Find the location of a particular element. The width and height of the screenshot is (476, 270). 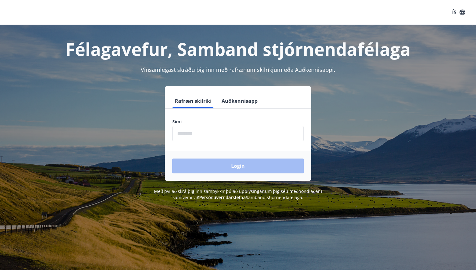

span: Með því að skrá þig inn samþykkir þú að upplýsingar um þig séu meðhöndlaðar í samræmi við Samband... is located at coordinates (238, 194).